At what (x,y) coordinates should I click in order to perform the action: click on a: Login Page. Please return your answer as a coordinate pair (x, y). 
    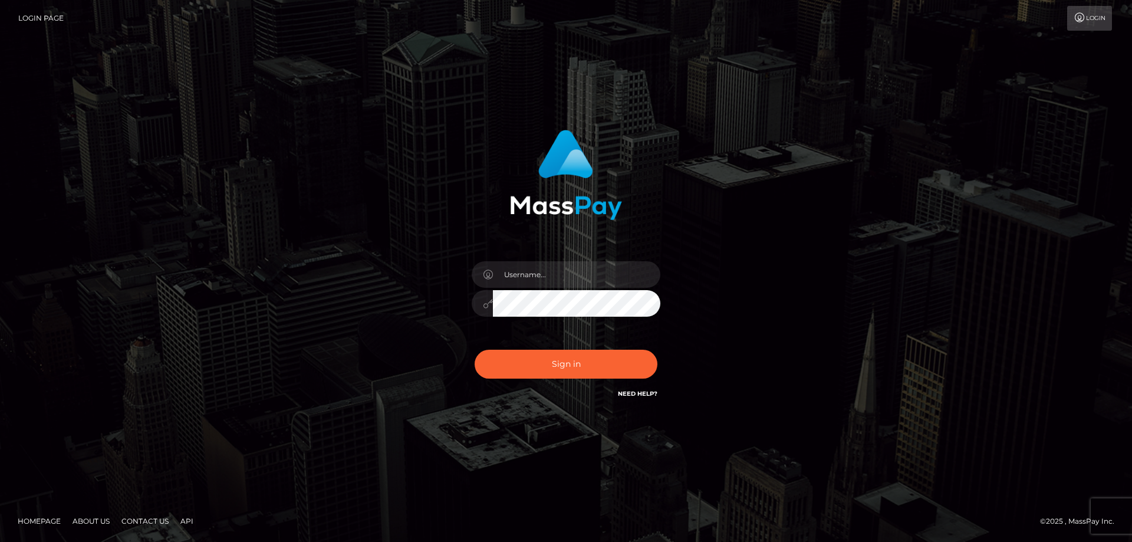
    Looking at the image, I should click on (41, 18).